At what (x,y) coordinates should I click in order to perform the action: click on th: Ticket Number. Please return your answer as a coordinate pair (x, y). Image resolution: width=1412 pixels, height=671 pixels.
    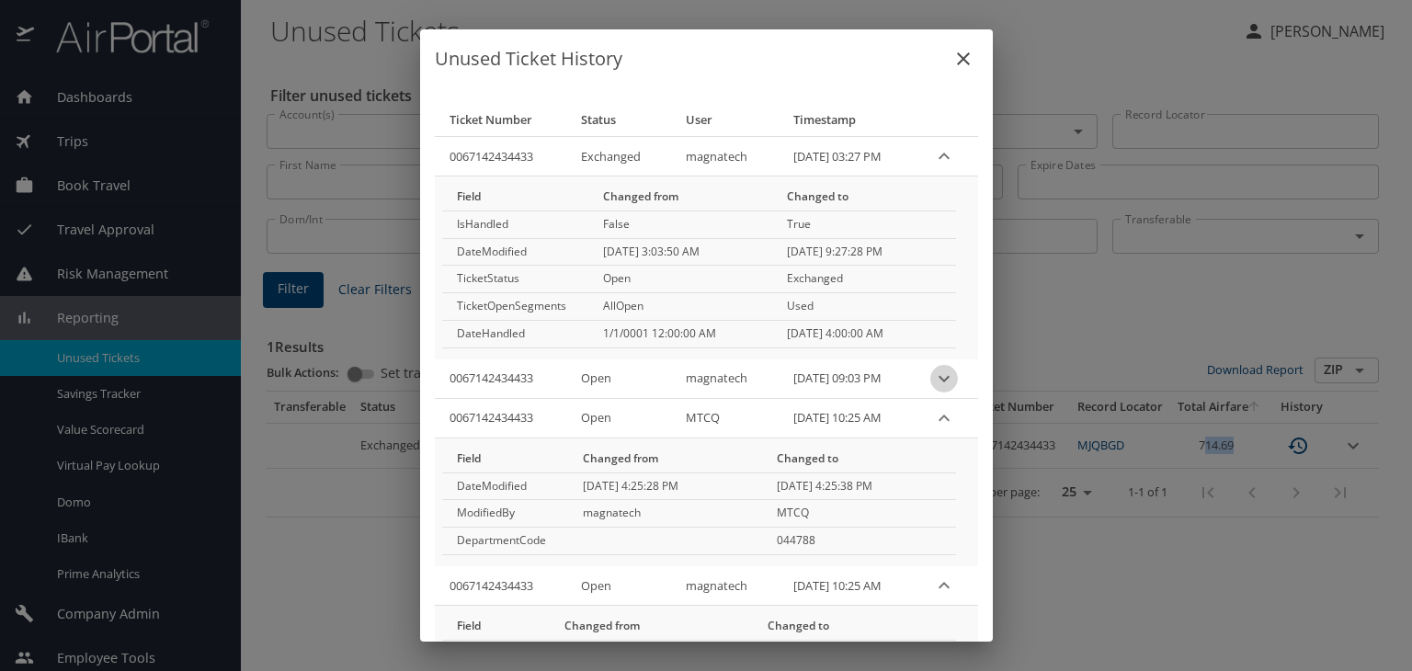
    Looking at the image, I should click on (500, 119).